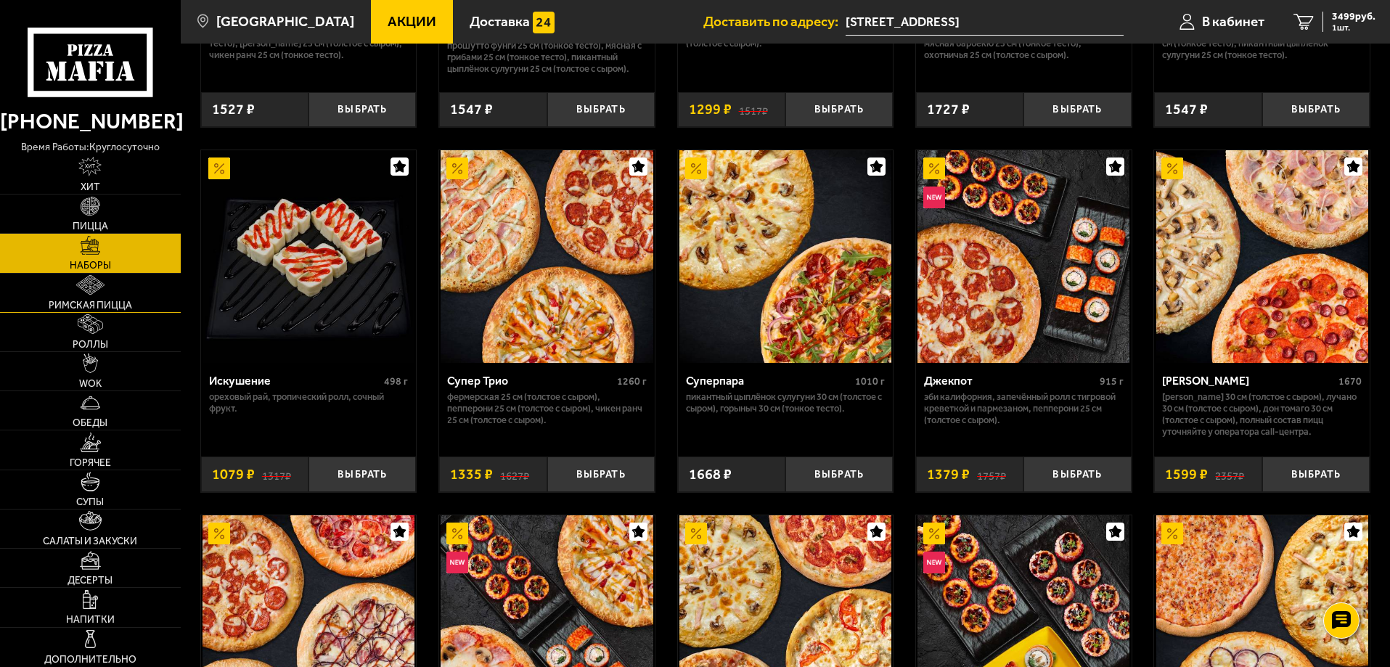 This screenshot has width=1390, height=667. Describe the element at coordinates (785, 403) in the screenshot. I see `p: Пикантный цыплёнок сулугуни 30 см (толстое с сыром), Горыныч 30 см (тонкое тесто).` at that location.